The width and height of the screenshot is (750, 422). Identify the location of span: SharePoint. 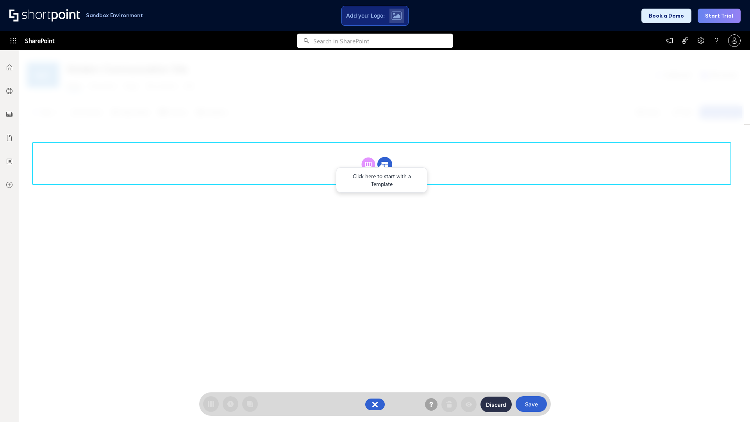
(39, 41).